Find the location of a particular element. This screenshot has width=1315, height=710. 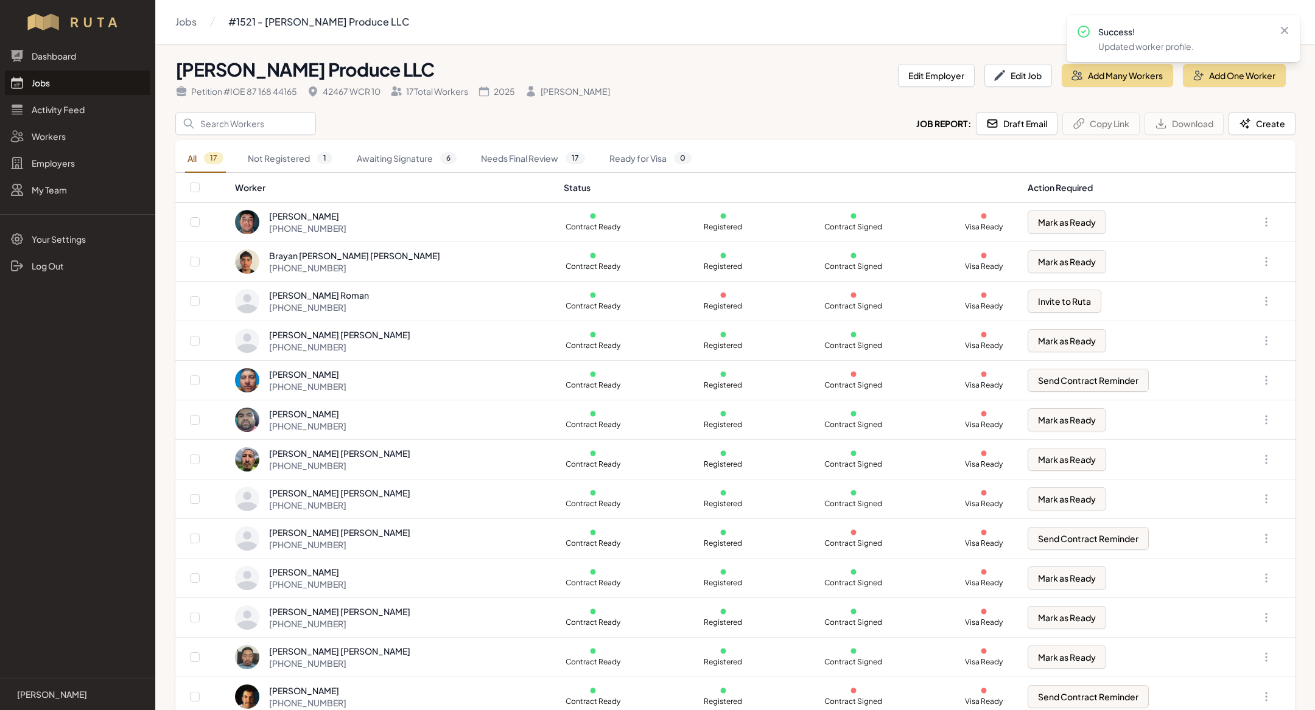

button: Create is located at coordinates (1262, 124).